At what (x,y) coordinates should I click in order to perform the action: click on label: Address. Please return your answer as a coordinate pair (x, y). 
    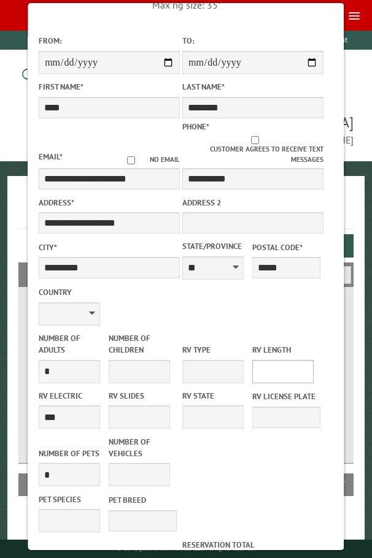
    Looking at the image, I should click on (110, 202).